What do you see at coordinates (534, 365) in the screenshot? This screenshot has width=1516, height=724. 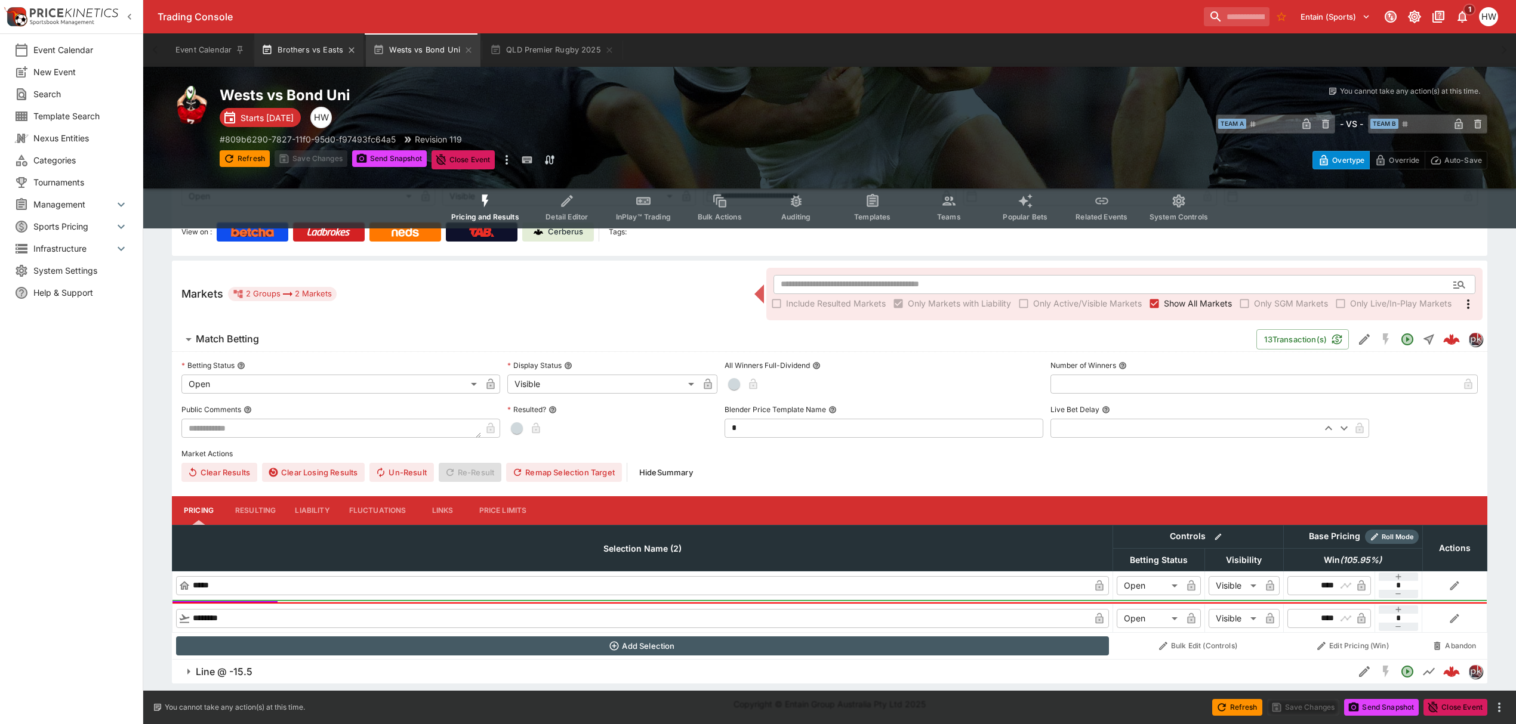 I see `p: Display Status` at bounding box center [534, 365].